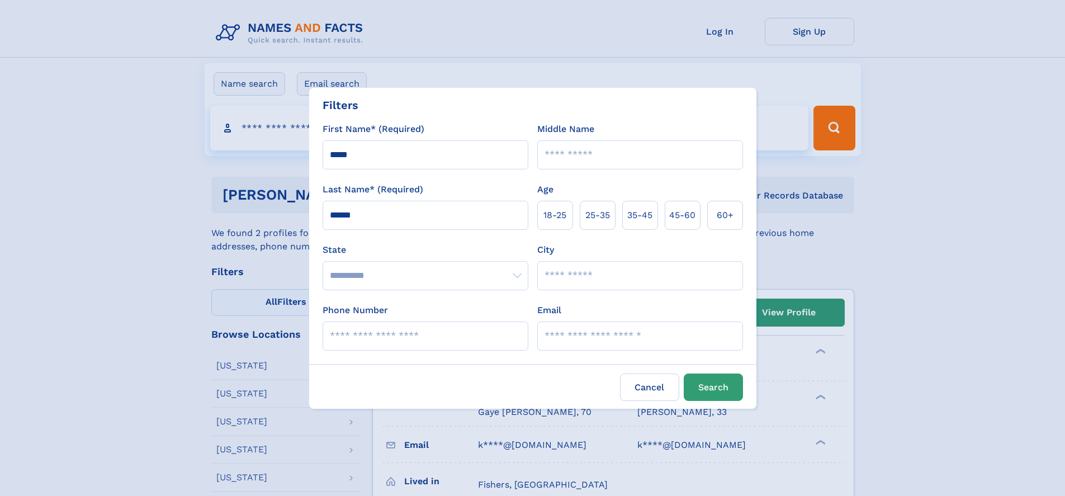  What do you see at coordinates (555, 215) in the screenshot?
I see `span: 18‑25` at bounding box center [555, 215].